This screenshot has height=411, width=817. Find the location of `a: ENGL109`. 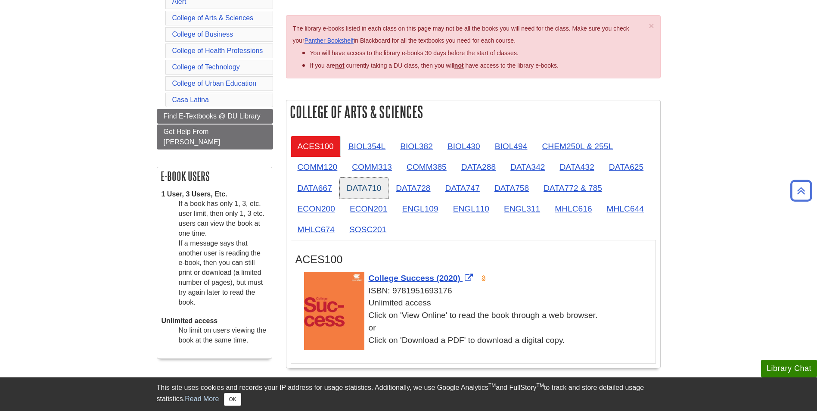

a: ENGL109 is located at coordinates (420, 208).